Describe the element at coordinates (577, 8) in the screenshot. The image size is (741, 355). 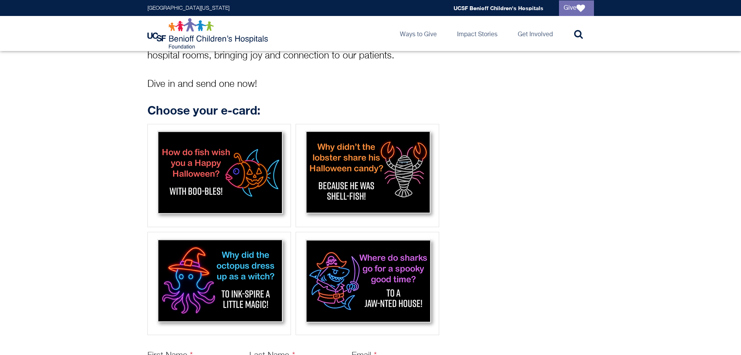
I see `a: Give` at that location.